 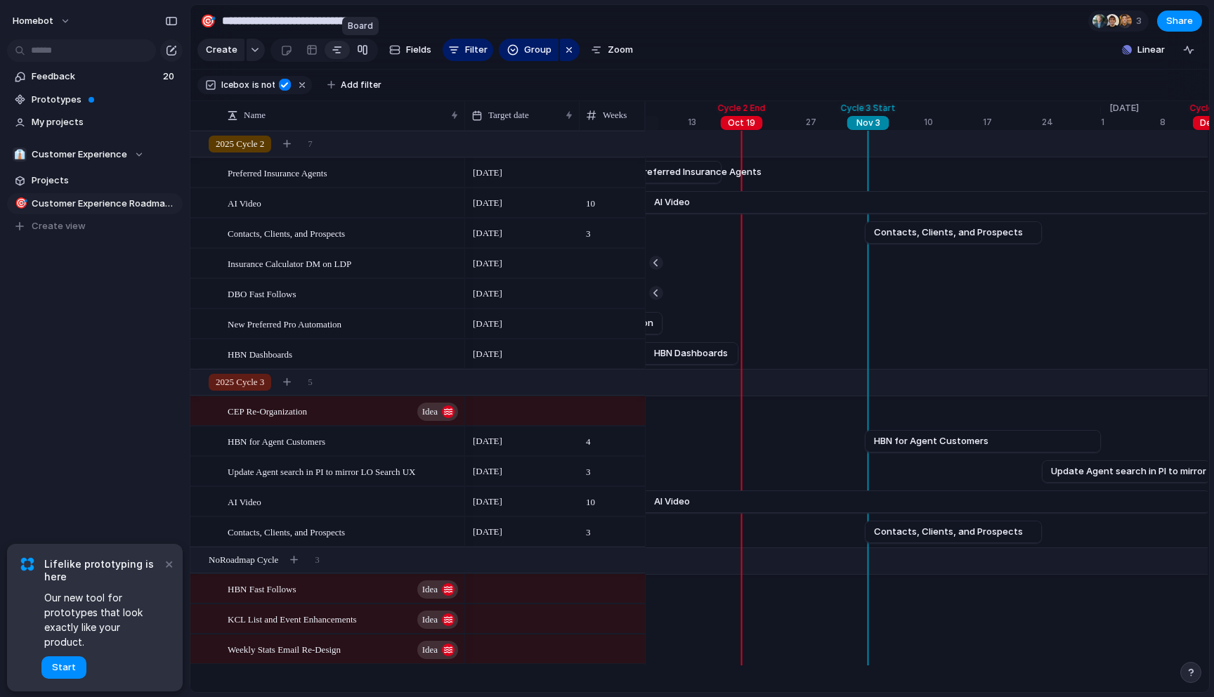 What do you see at coordinates (243, 560) in the screenshot?
I see `span: No Roadmap Cycle` at bounding box center [243, 560].